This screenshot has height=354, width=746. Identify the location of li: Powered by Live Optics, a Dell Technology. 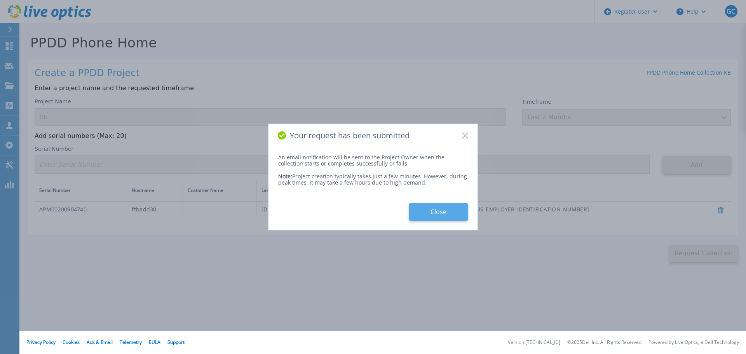
(694, 343).